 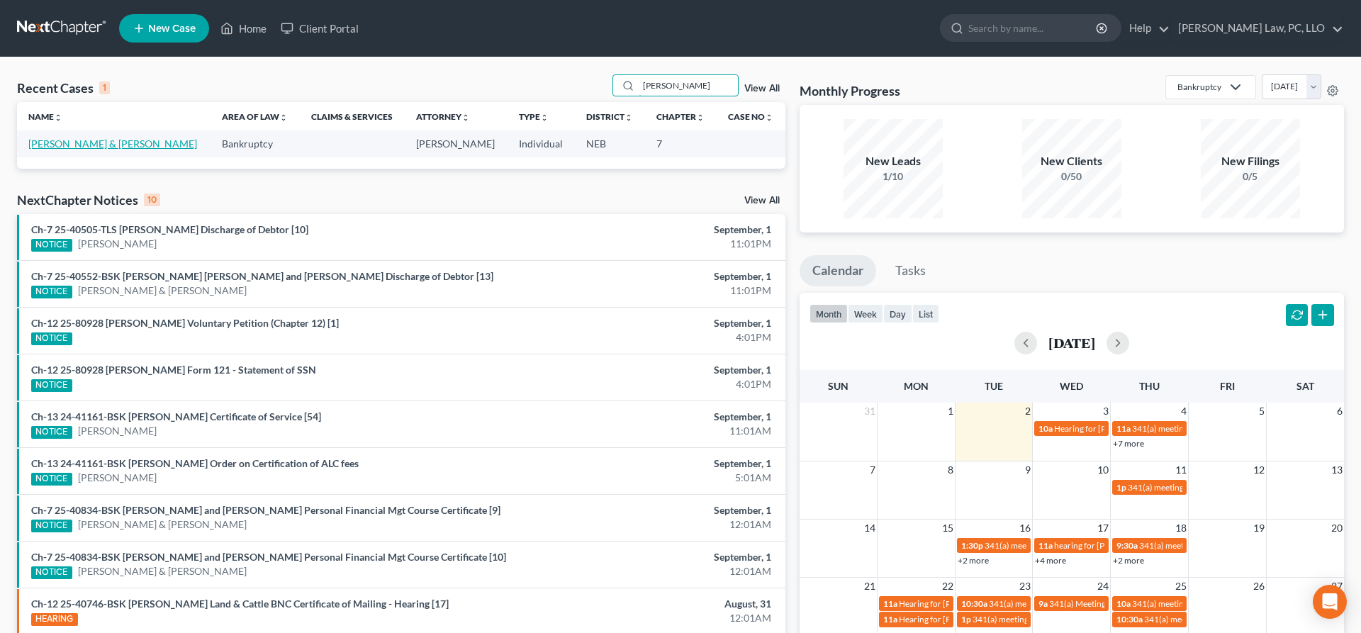 What do you see at coordinates (652, 604) in the screenshot?
I see `div: August, 31` at bounding box center [652, 604].